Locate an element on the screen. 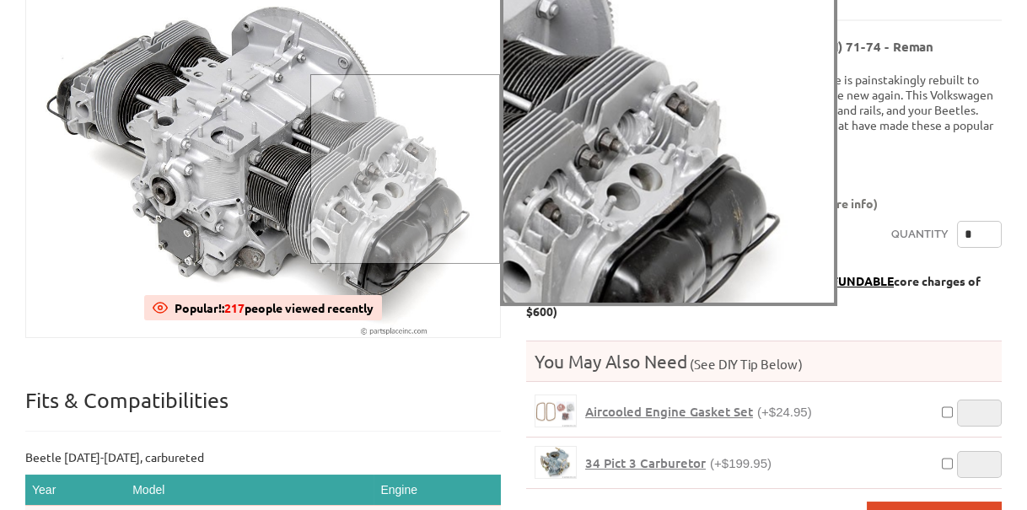  span: (+$24.95) is located at coordinates (784, 412).